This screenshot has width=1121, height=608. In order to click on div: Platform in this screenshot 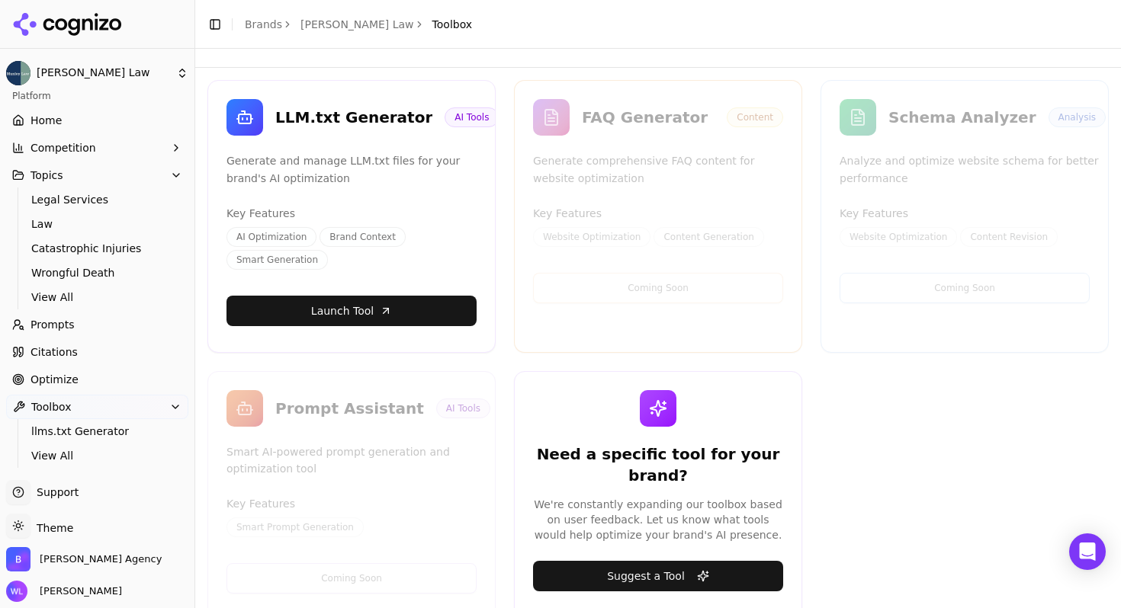, I will do `click(97, 96)`.